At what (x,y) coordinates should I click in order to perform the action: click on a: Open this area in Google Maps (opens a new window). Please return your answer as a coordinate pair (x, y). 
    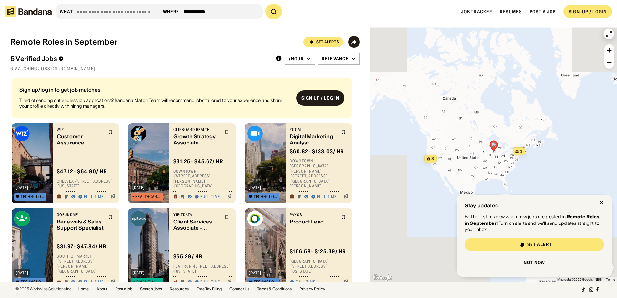
    Looking at the image, I should click on (382, 278).